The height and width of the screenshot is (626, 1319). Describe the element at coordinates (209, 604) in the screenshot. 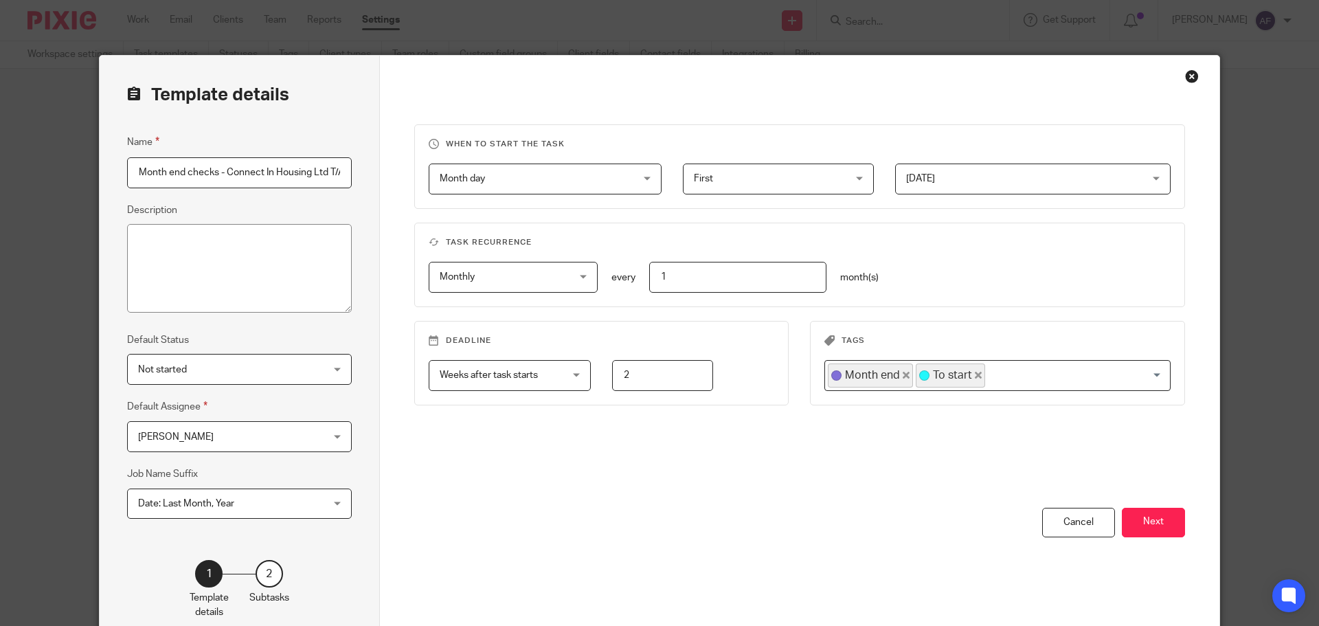

I see `p: Template details` at that location.